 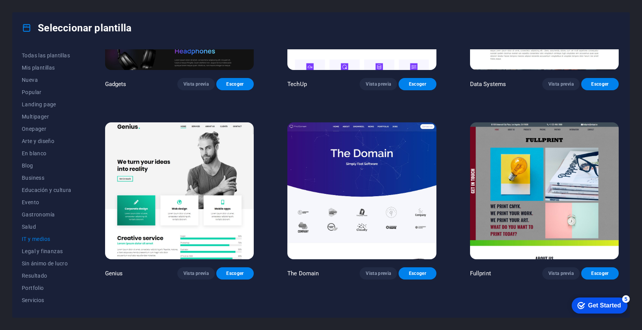 I want to click on img: Genius, so click(x=179, y=191).